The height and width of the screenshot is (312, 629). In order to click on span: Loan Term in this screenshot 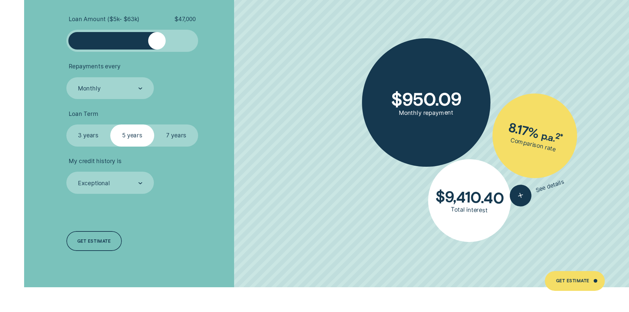, I will do `click(83, 114)`.